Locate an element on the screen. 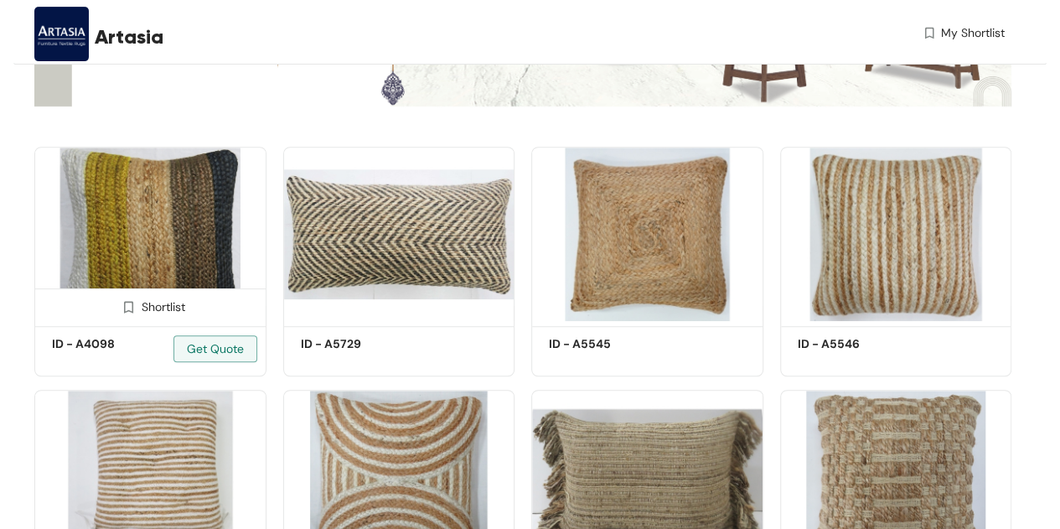  img: d73866f5-4e01-4648-be4b-03bba2a7ca4a is located at coordinates (896, 234).